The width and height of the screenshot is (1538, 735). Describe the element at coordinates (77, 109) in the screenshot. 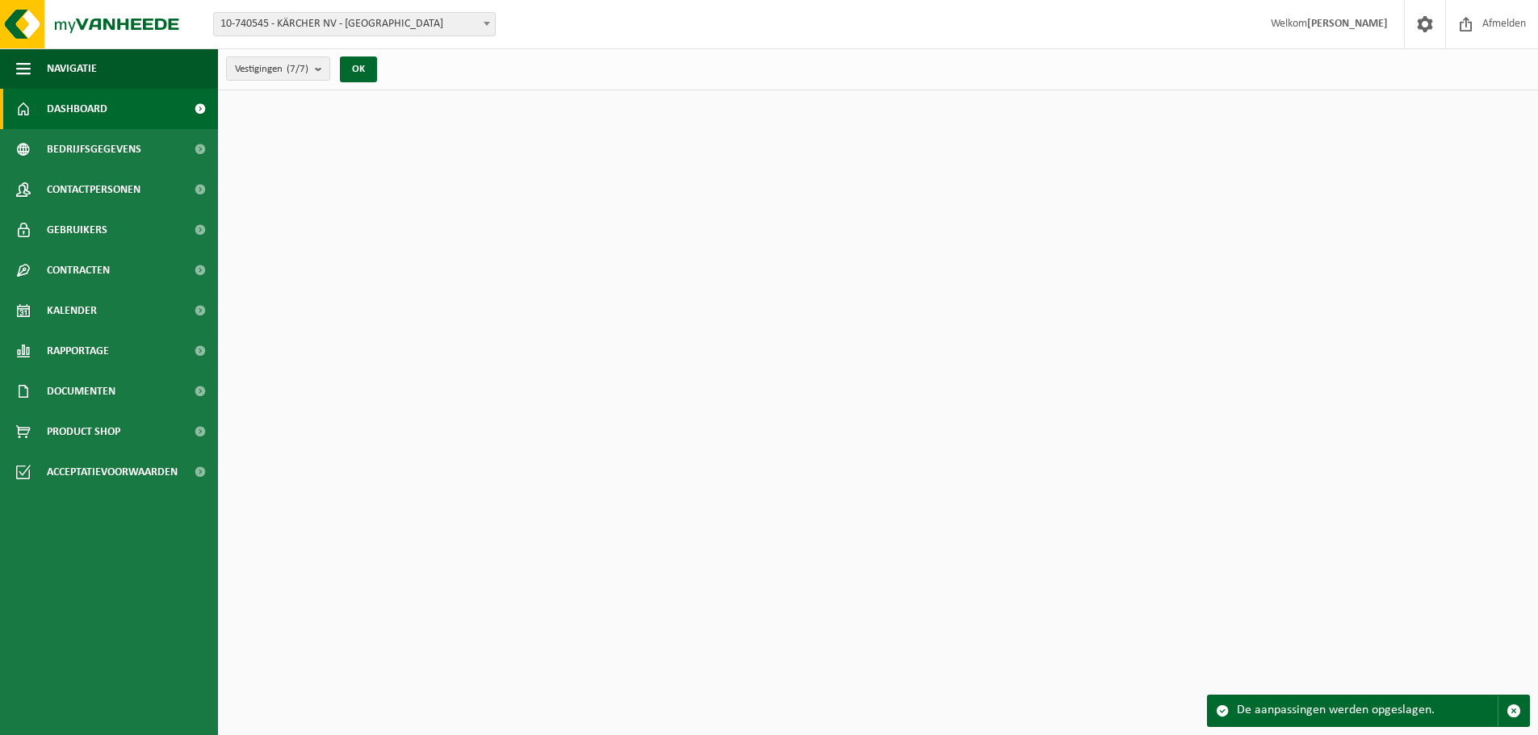

I see `span: Dashboard` at that location.